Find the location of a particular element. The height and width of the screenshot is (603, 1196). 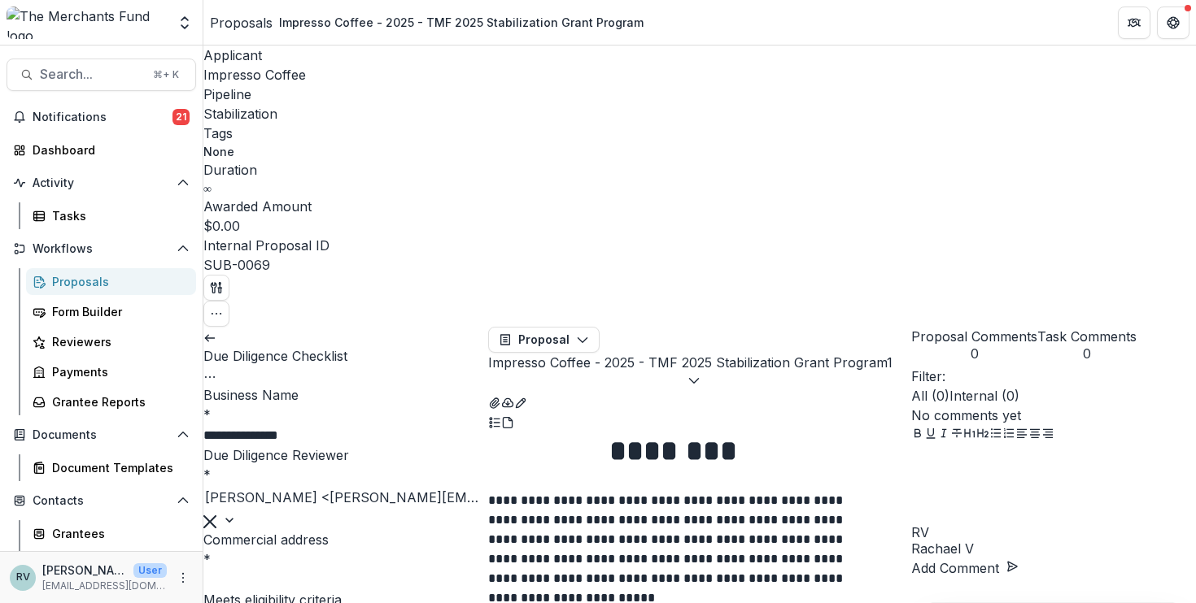

a: Tasks is located at coordinates (111, 216).